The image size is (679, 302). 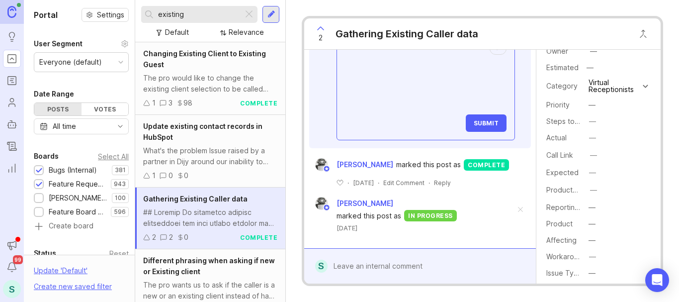 I want to click on img: Justin Maxwell, so click(x=322, y=203).